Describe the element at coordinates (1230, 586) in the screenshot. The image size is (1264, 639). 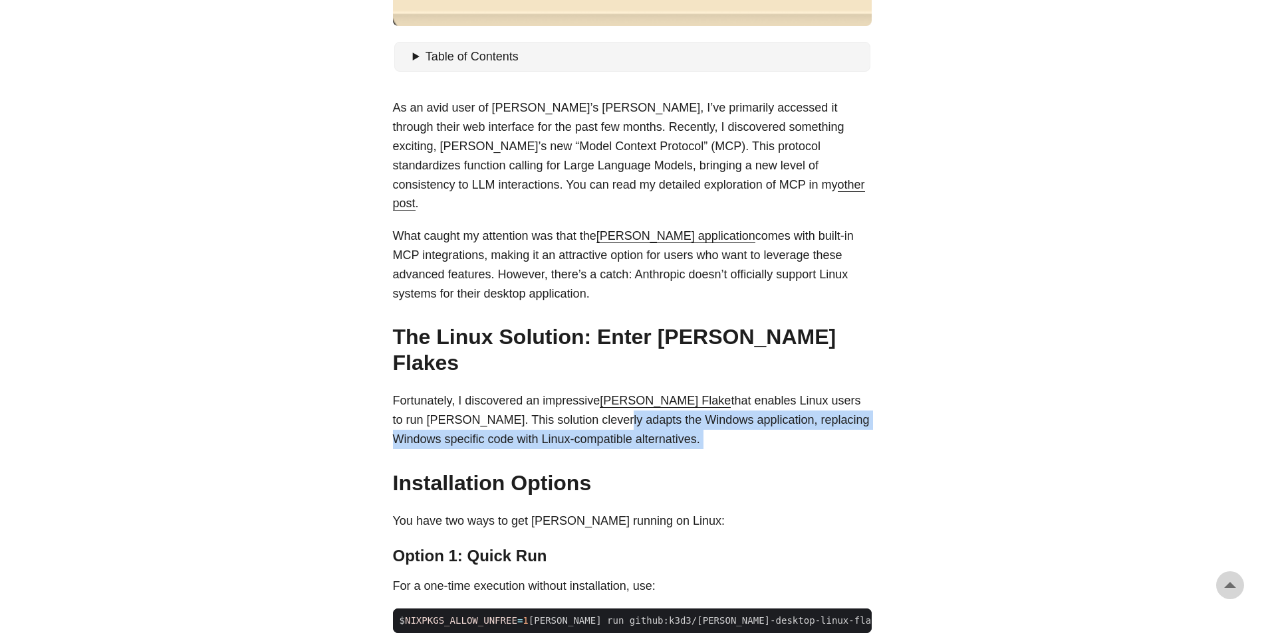
I see `a: go to top` at that location.